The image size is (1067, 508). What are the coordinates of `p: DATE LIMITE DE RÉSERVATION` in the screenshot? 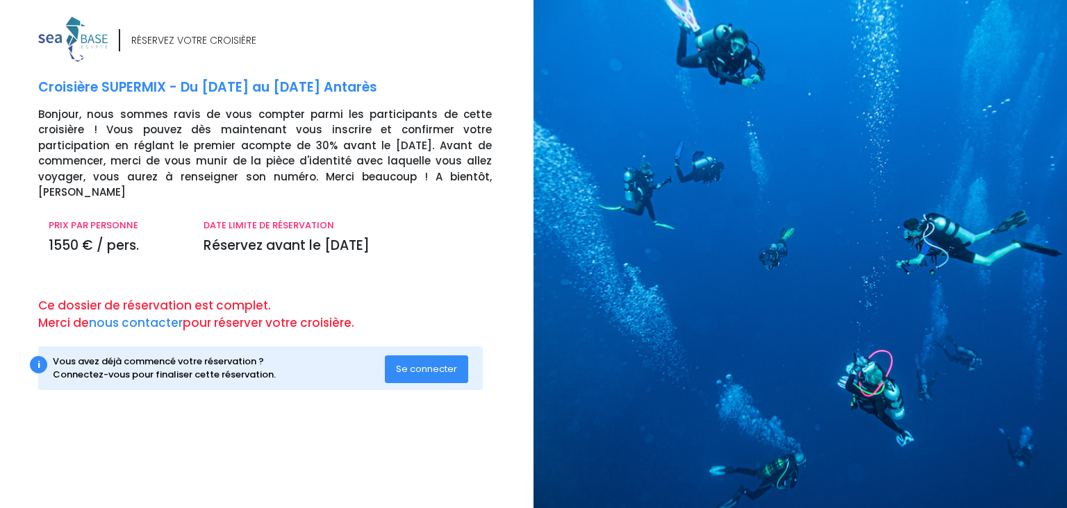 It's located at (347, 226).